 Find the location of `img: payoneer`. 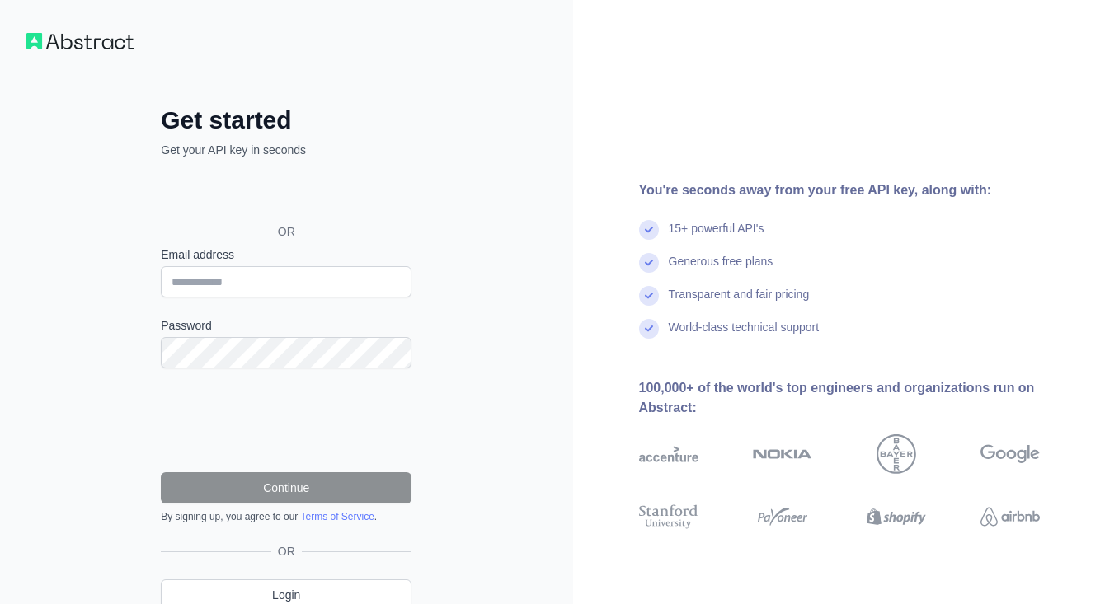

img: payoneer is located at coordinates (783, 517).